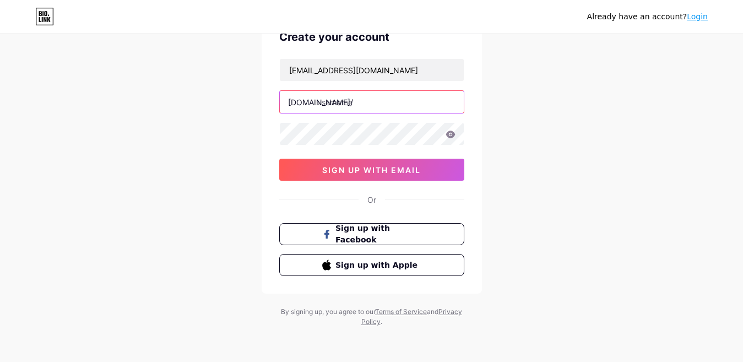 Image resolution: width=743 pixels, height=362 pixels. Describe the element at coordinates (372, 70) in the screenshot. I see `input: Email` at that location.